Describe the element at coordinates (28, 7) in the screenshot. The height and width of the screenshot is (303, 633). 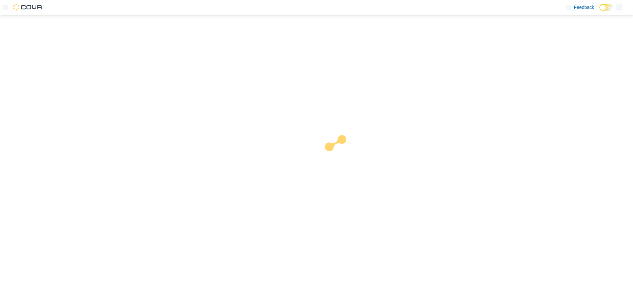
I see `img: Cova` at that location.